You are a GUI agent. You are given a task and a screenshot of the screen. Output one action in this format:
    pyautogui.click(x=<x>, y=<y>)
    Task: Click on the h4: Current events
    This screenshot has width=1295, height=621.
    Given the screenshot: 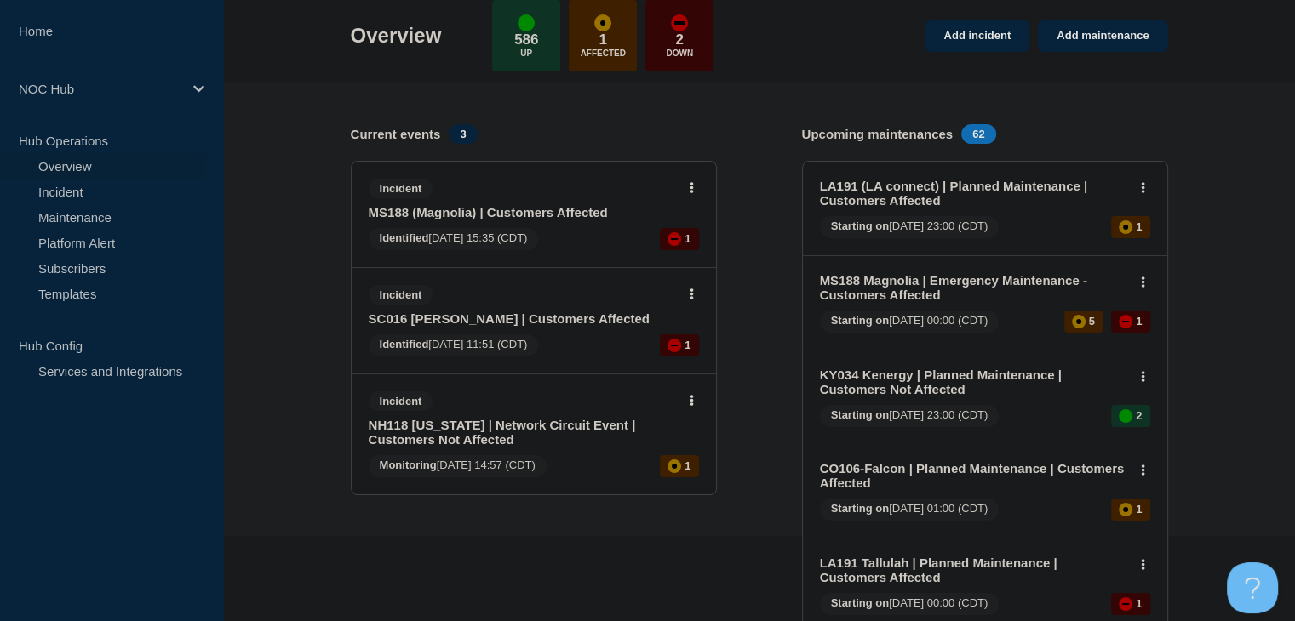 What is the action you would take?
    pyautogui.click(x=396, y=134)
    